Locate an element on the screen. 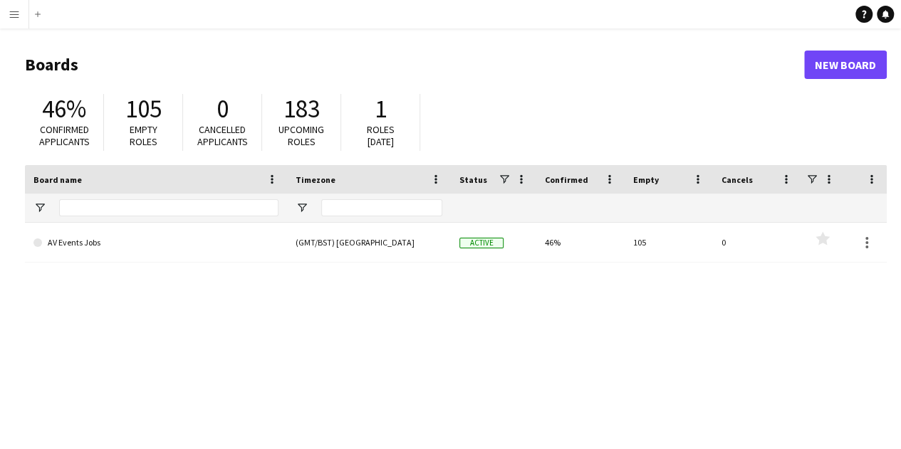 The image size is (901, 449). span: 46% is located at coordinates (64, 109).